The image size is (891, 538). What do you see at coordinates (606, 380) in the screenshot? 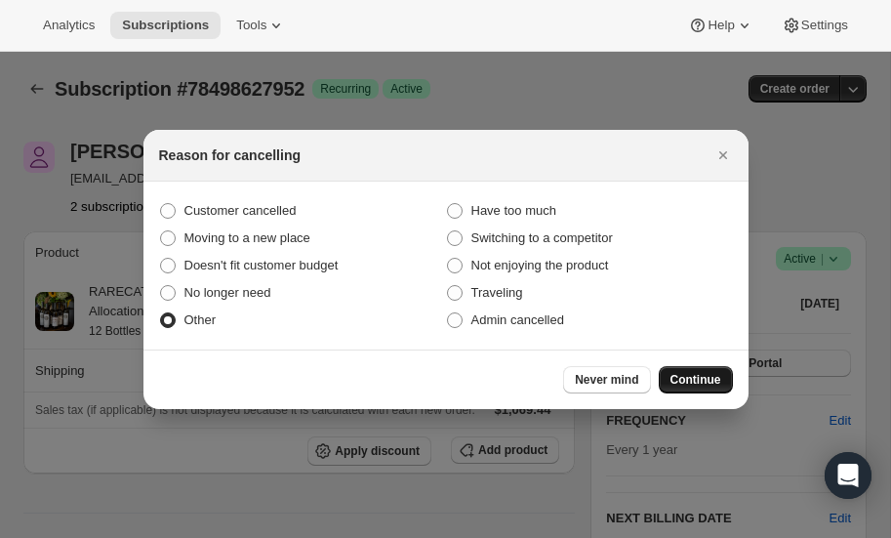
I see `button: Never mind` at bounding box center [606, 380].